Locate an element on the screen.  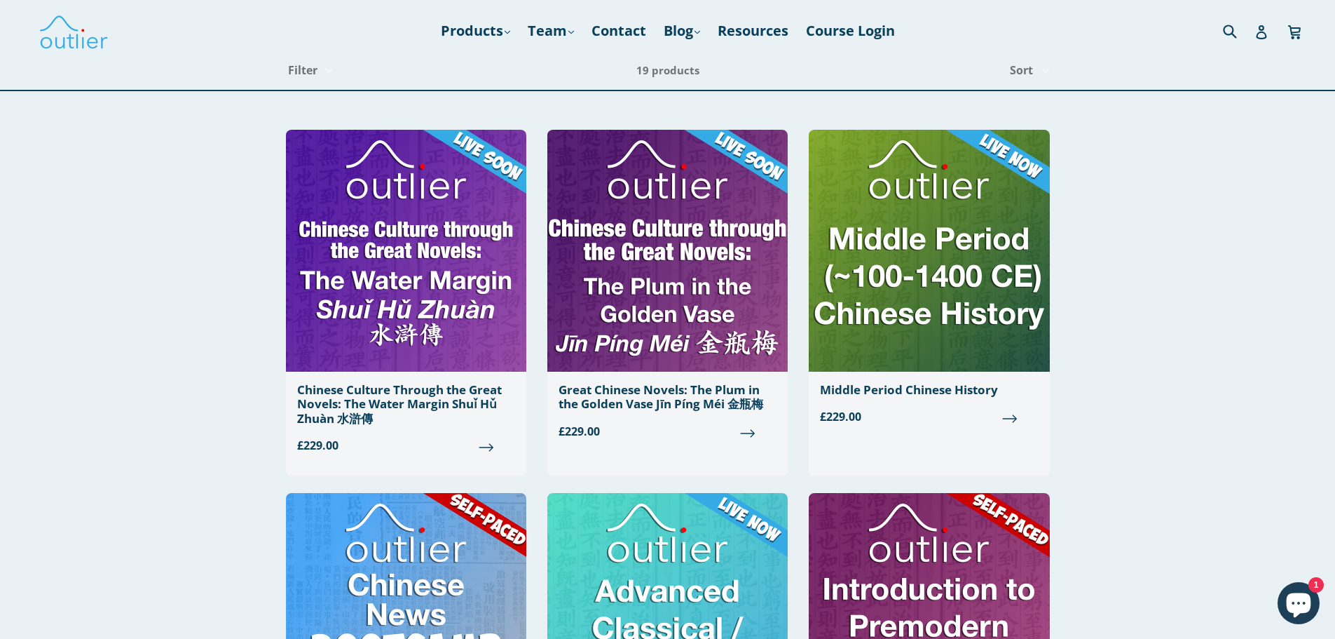
img: Great Chinese Novels: The Plum in the Golden Vase Jīn Píng Méi 金瓶梅 is located at coordinates (667, 250).